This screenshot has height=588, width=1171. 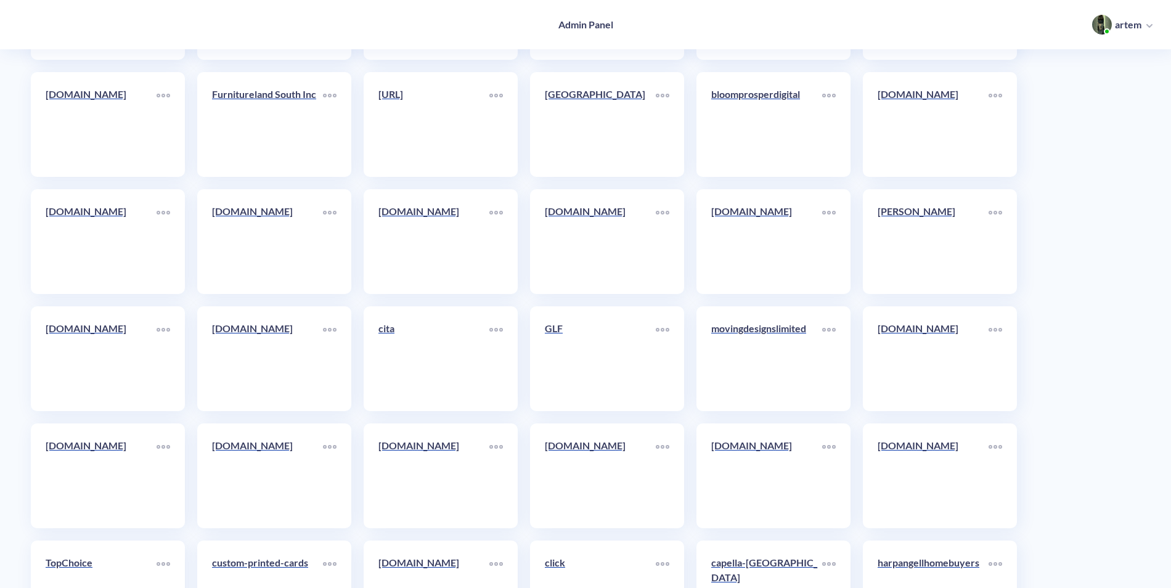 I want to click on p: Furnitureland South Inc, so click(x=267, y=94).